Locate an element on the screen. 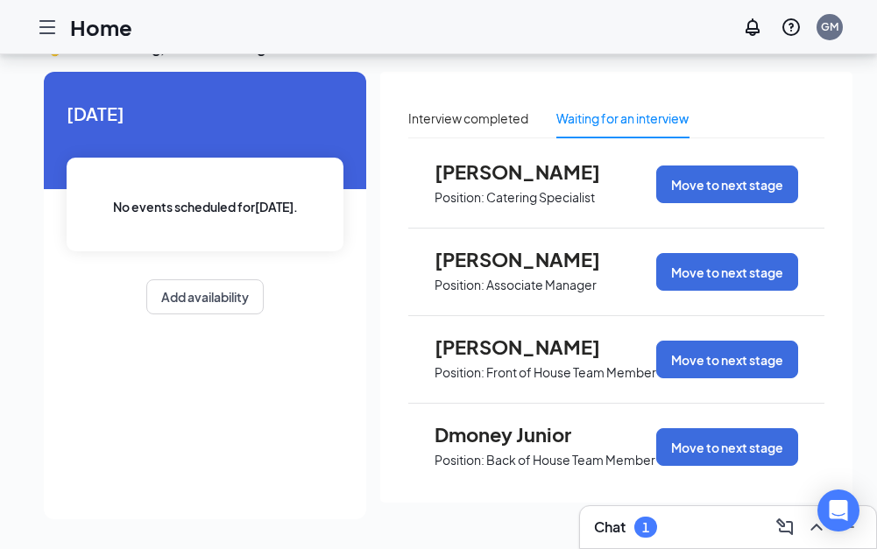  p: Front of House Team Member is located at coordinates (571, 372).